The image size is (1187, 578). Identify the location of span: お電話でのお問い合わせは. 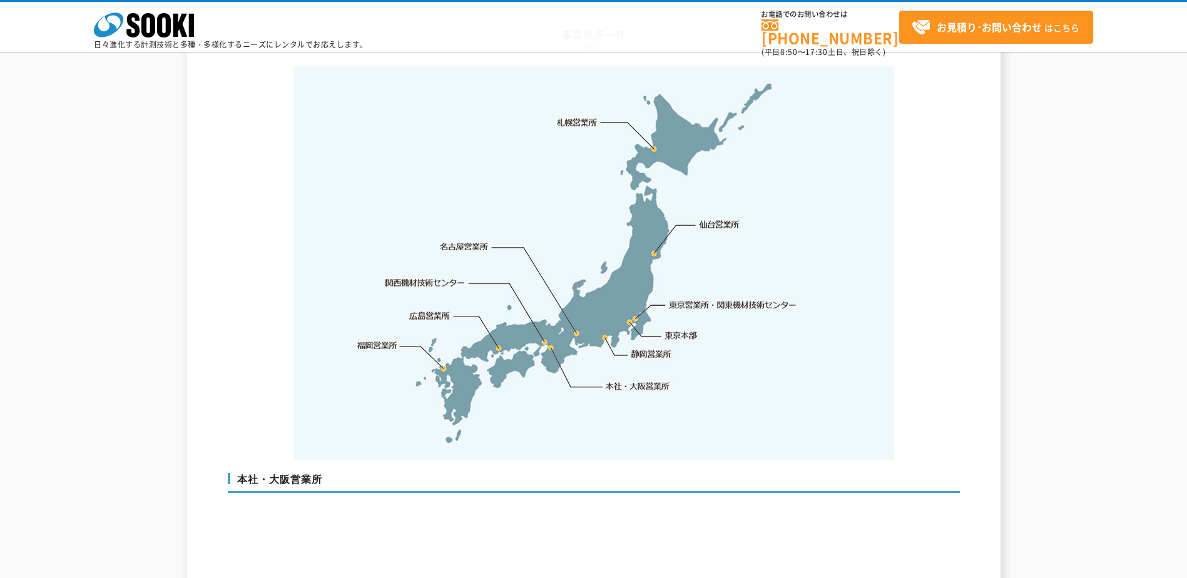
(830, 14).